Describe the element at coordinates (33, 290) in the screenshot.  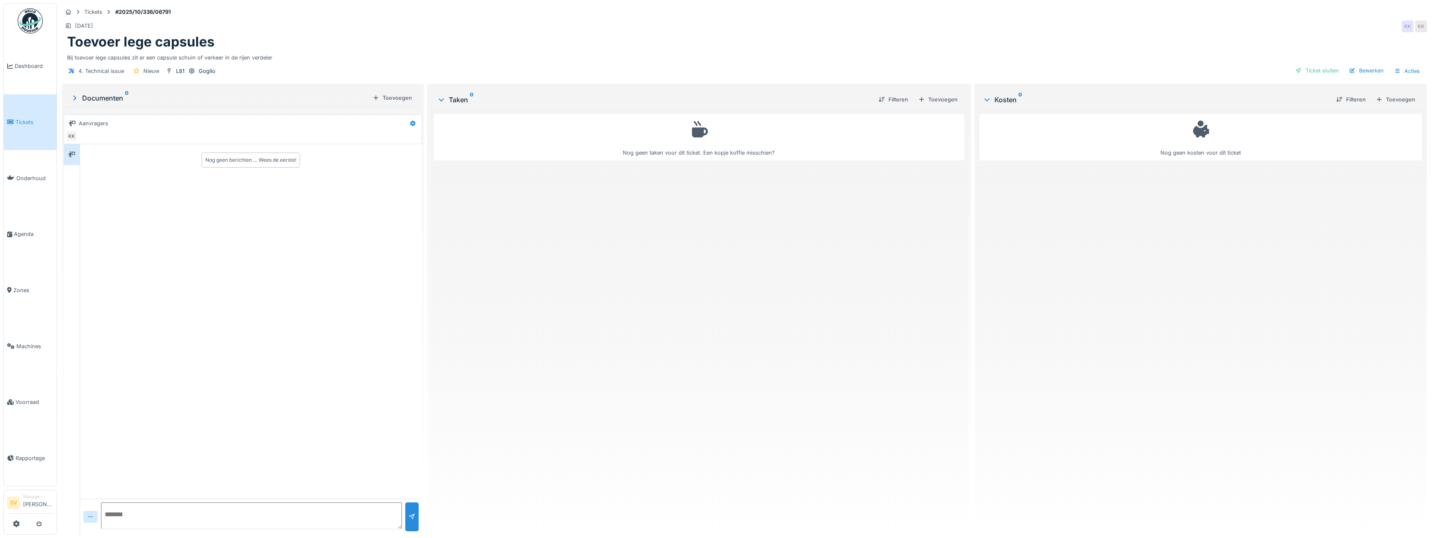
I see `span: Zones` at that location.